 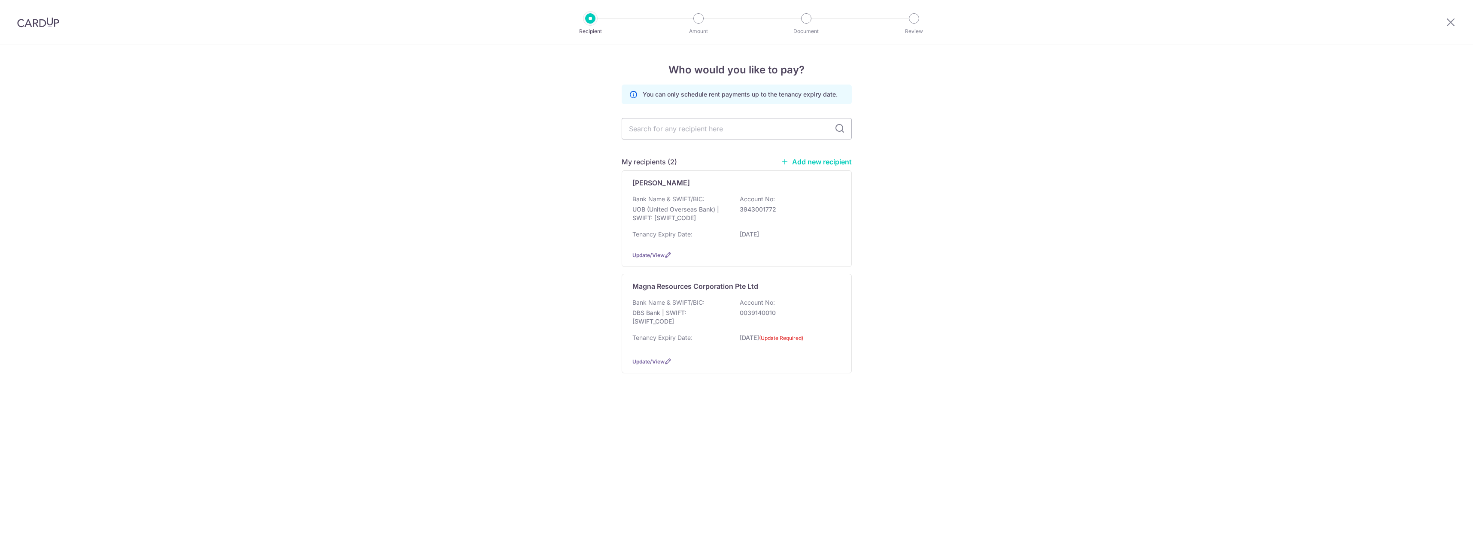 I want to click on p: Magna Resources Corporation Pte Ltd, so click(x=695, y=286).